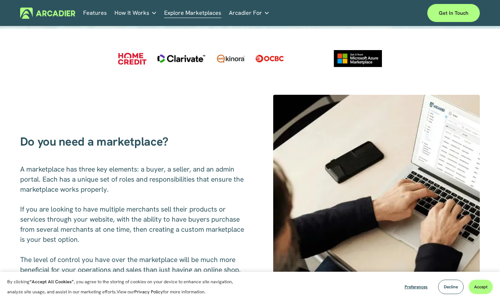 The image size is (500, 302). I want to click on button: Decline, so click(450, 286).